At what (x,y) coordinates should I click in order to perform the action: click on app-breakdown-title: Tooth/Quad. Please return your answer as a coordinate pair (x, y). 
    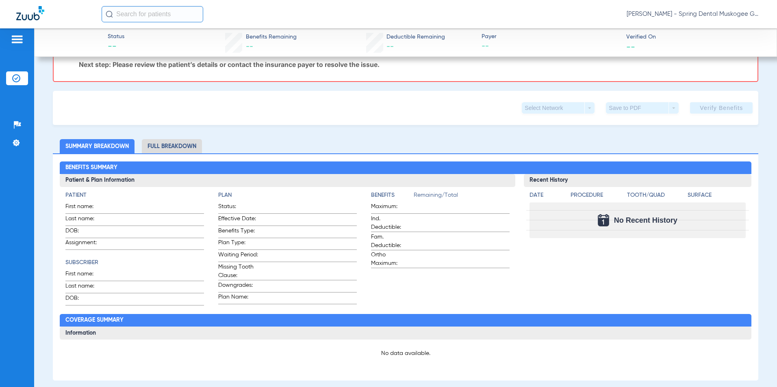
    Looking at the image, I should click on (656, 197).